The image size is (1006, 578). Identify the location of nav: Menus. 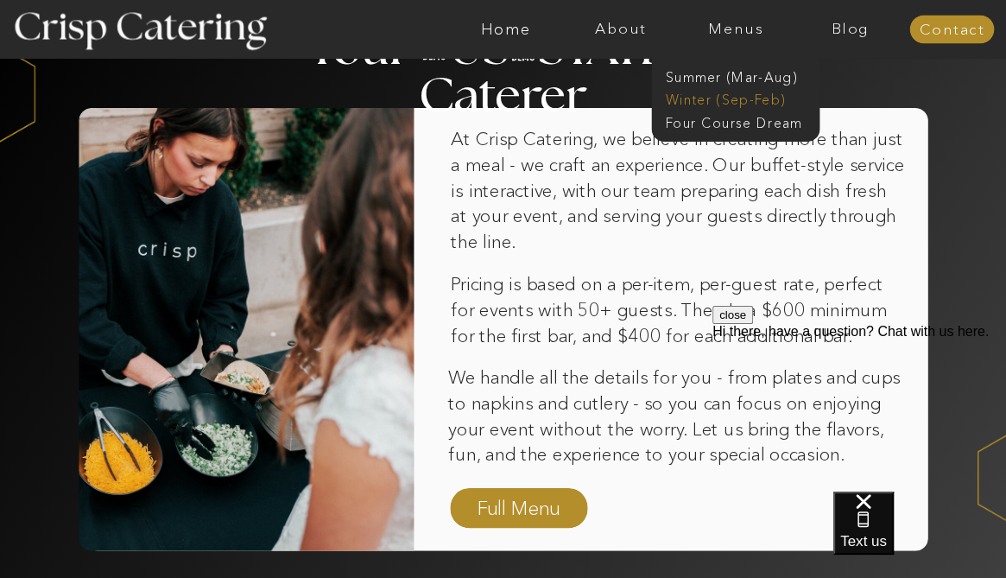
(735, 29).